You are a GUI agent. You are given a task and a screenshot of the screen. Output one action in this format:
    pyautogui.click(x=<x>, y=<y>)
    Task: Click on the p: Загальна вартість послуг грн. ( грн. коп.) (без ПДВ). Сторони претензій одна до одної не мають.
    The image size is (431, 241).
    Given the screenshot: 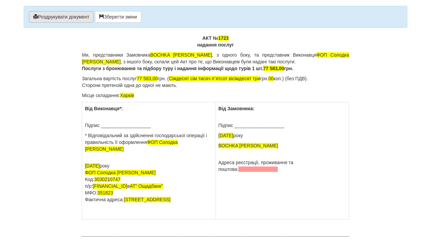 What is the action you would take?
    pyautogui.click(x=216, y=82)
    